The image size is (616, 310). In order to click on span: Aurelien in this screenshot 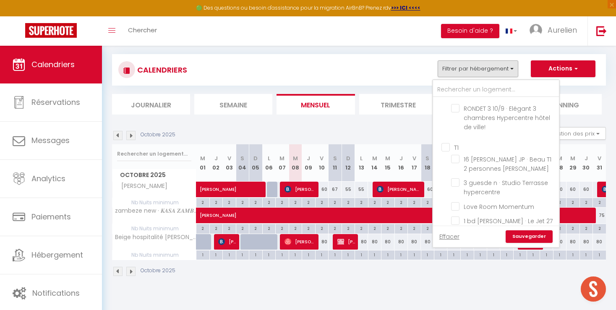, I will do `click(562, 30)`.